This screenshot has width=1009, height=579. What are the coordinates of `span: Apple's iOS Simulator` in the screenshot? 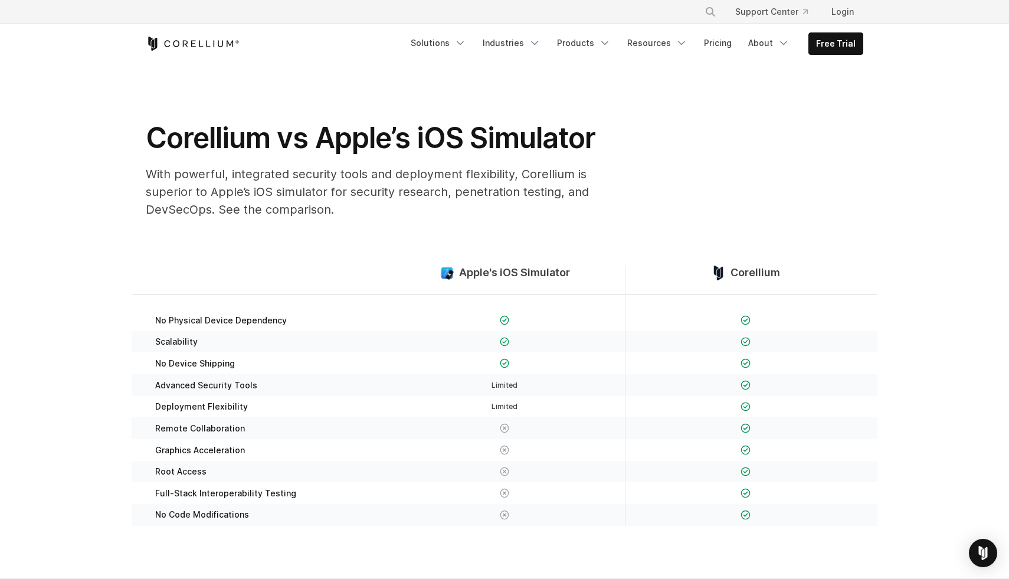 It's located at (514, 273).